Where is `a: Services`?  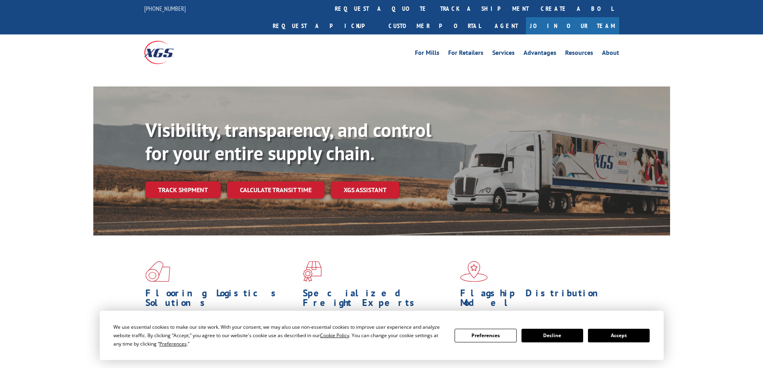 a: Services is located at coordinates (504, 54).